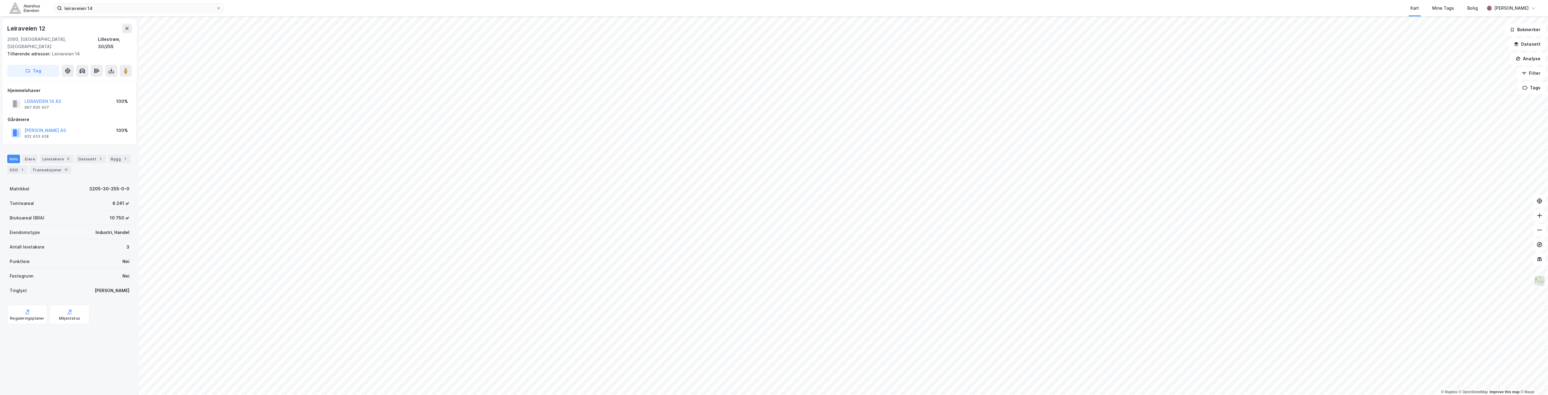  Describe the element at coordinates (1443, 8) in the screenshot. I see `div: Mine Tags` at that location.